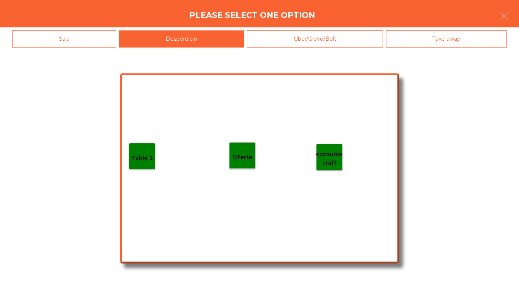 Image resolution: width=519 pixels, height=292 pixels. What do you see at coordinates (142, 158) in the screenshot?
I see `p: Table 1` at bounding box center [142, 158].